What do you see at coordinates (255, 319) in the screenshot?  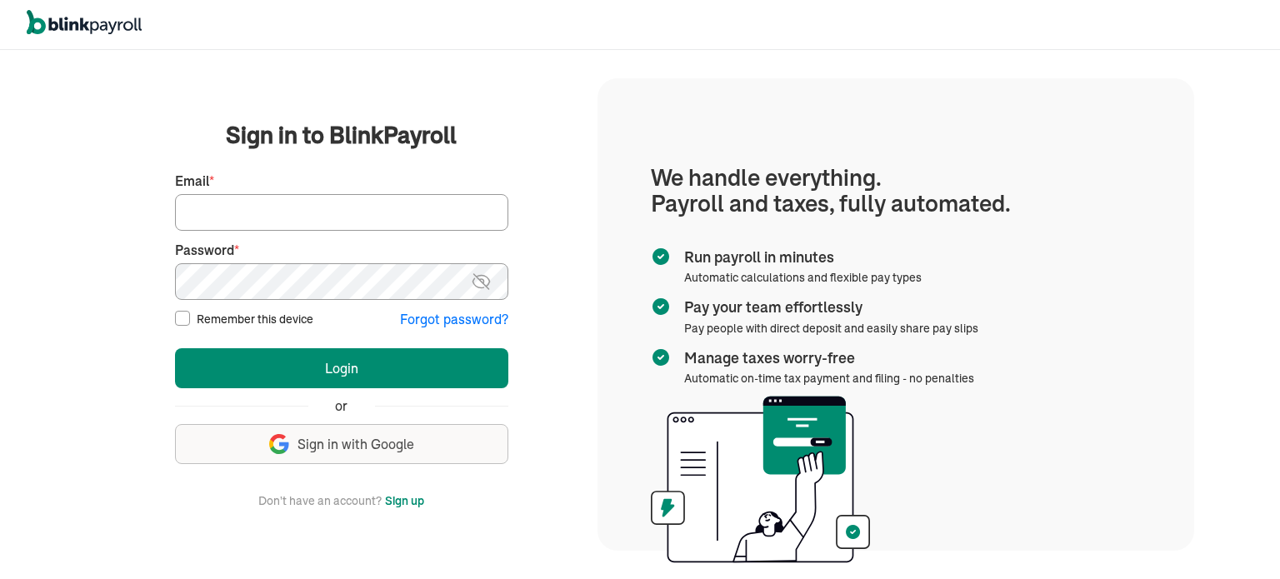 I see `label: Remember this device` at bounding box center [255, 319].